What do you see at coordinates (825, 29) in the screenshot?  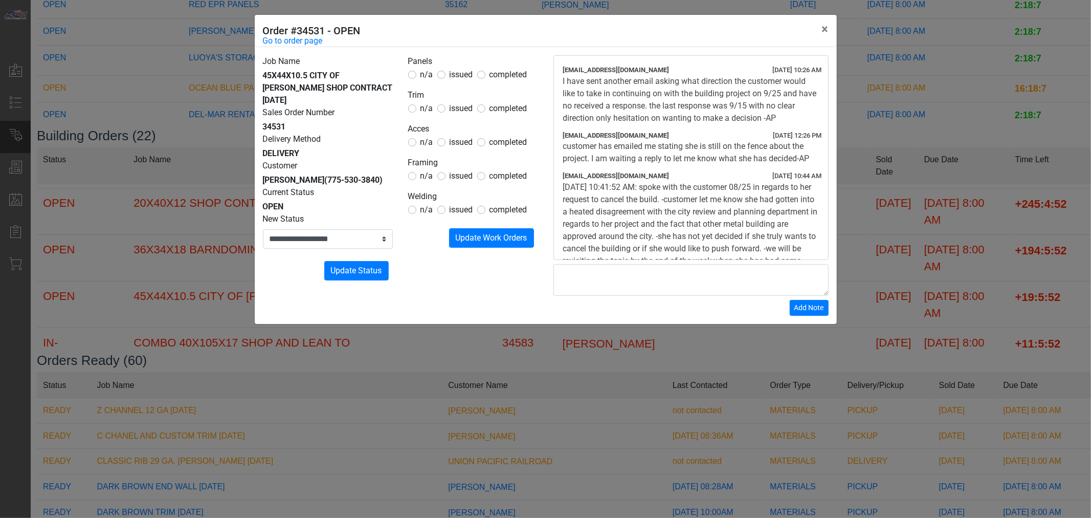 I see `button: Close` at bounding box center [825, 29].